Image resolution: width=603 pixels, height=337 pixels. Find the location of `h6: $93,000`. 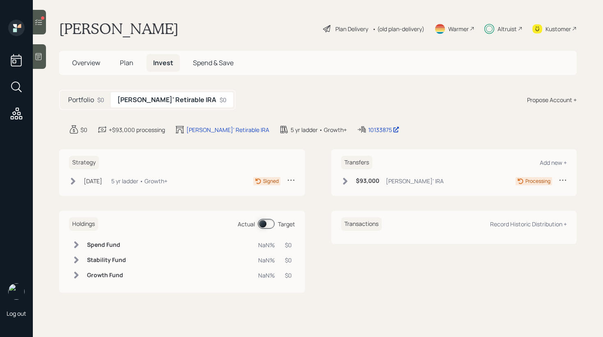

h6: $93,000 is located at coordinates (367, 181).